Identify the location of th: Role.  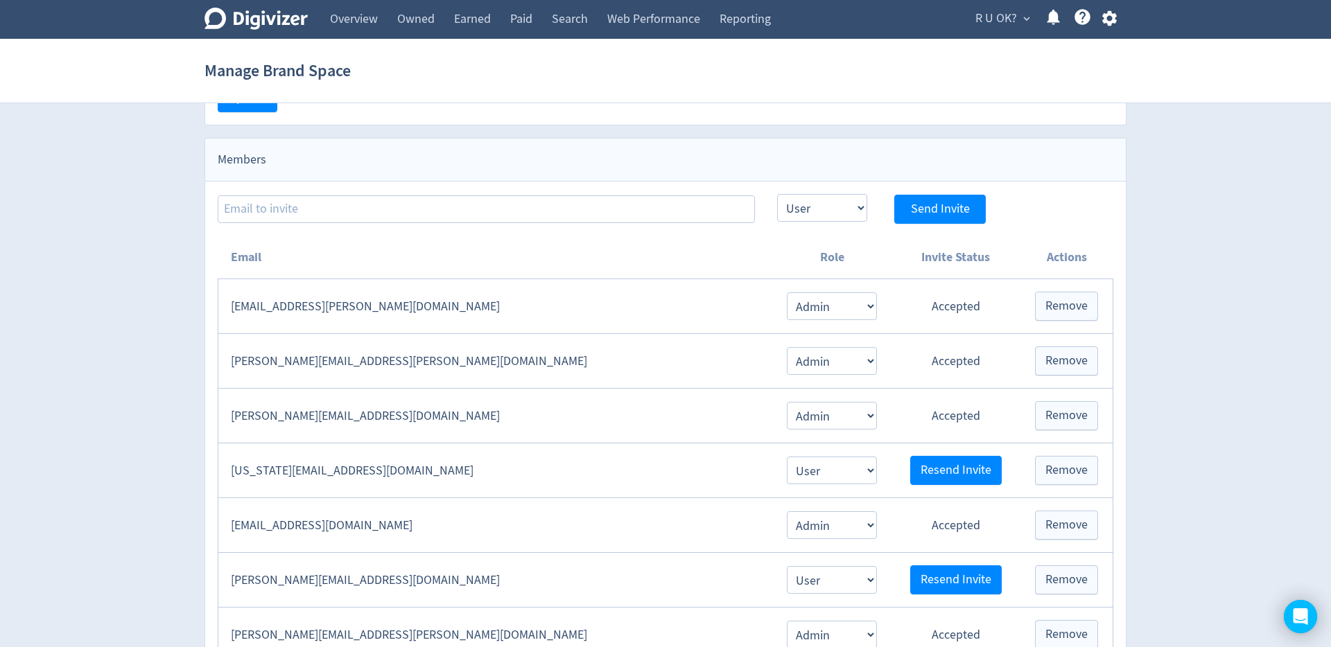
(832, 258).